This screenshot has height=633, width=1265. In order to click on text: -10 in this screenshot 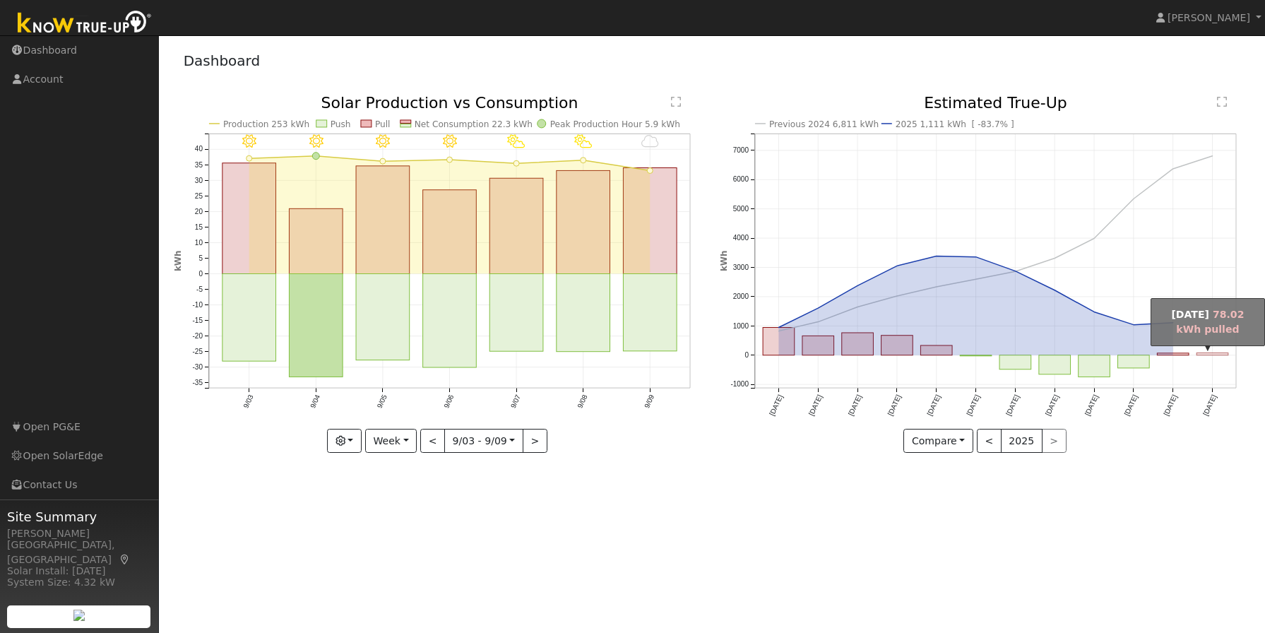, I will do `click(197, 304)`.